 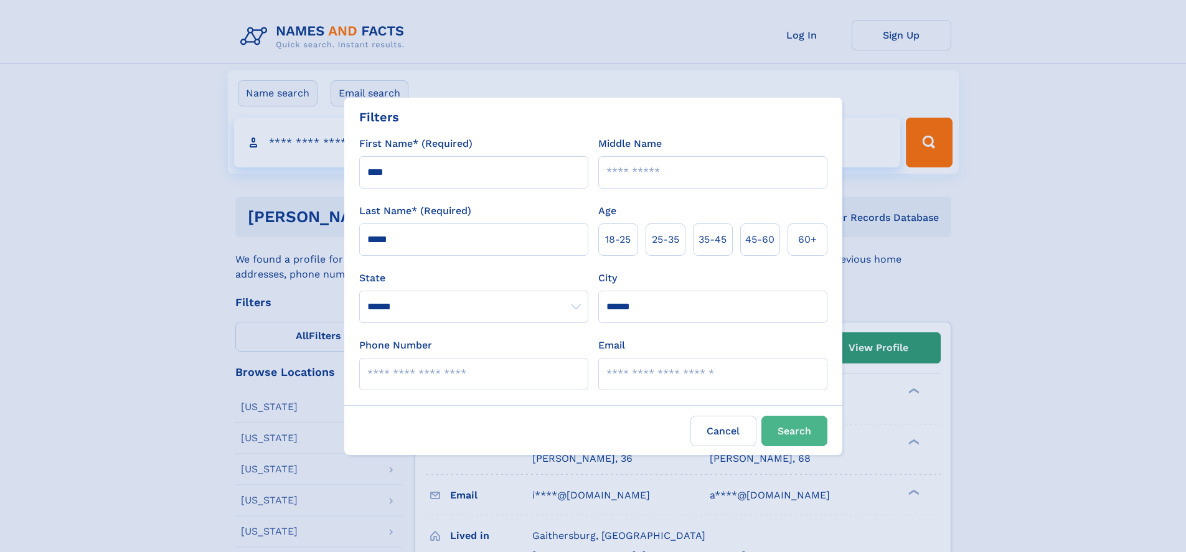 What do you see at coordinates (416, 144) in the screenshot?
I see `label: First Name* (Required)` at bounding box center [416, 144].